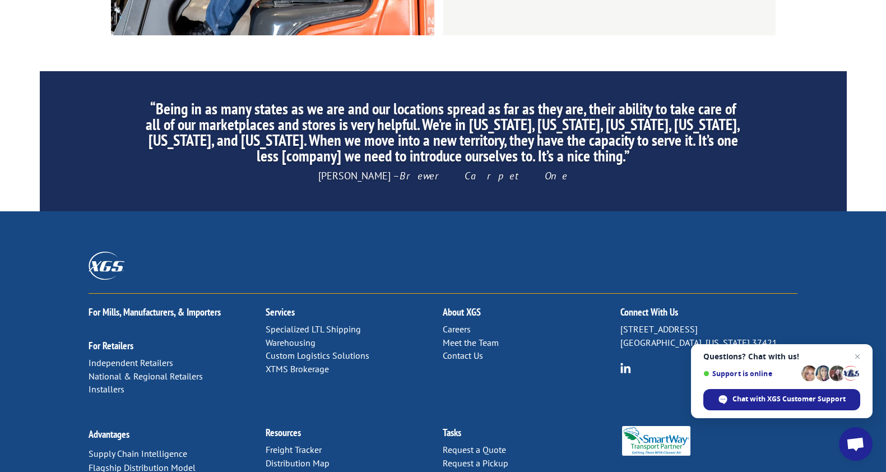  I want to click on a: About XGS, so click(462, 312).